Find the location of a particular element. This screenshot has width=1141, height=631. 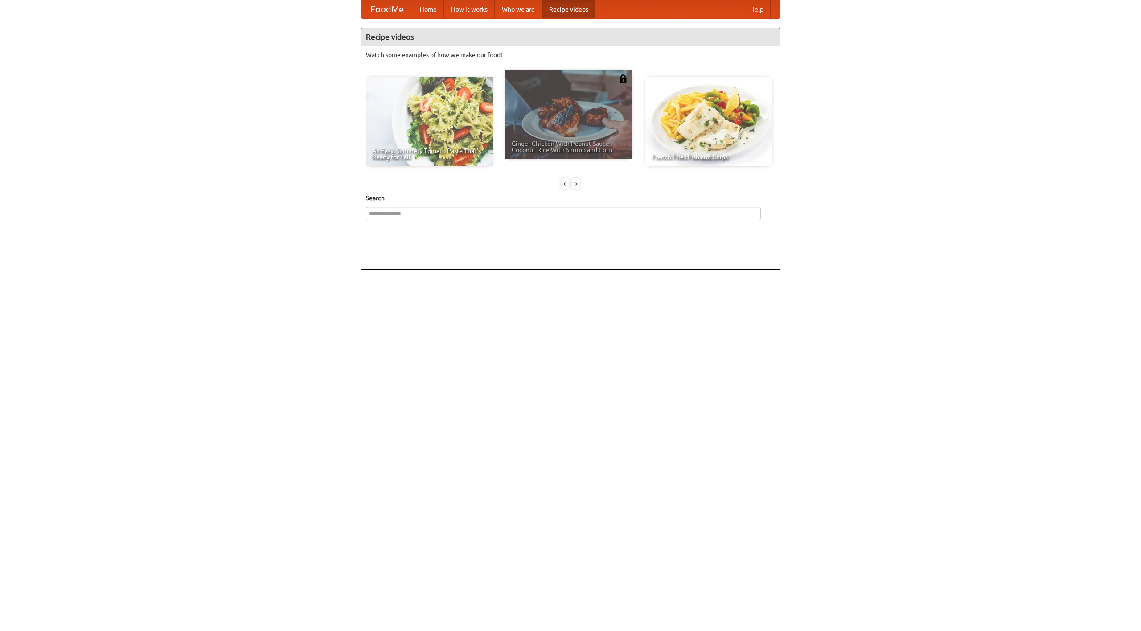

span: An Easy, Summery Tomato Pasta That's Ready for Fall is located at coordinates (429, 154).